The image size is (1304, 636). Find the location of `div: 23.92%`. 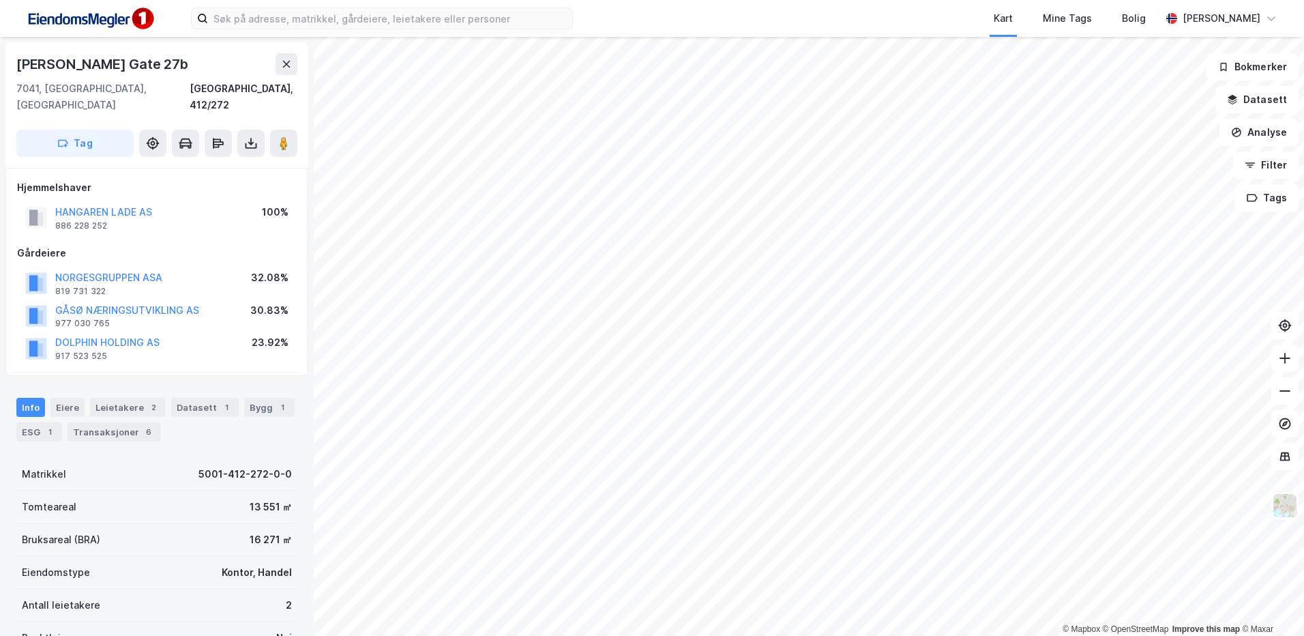

div: 23.92% is located at coordinates (270, 342).